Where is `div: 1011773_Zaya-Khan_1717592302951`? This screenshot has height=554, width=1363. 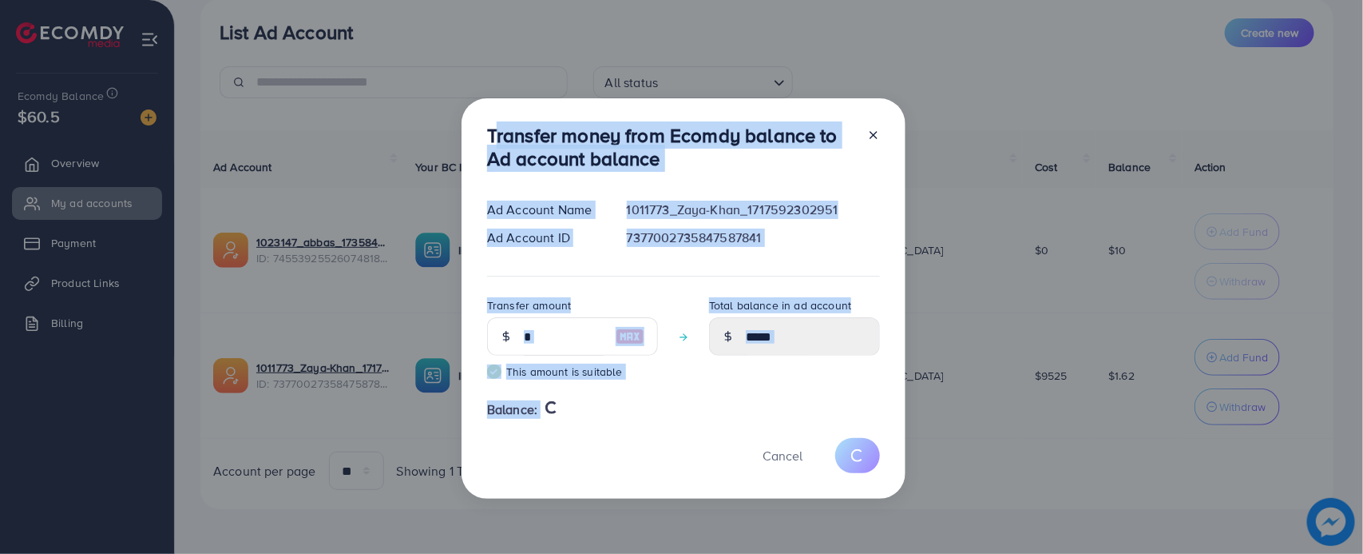
div: 1011773_Zaya-Khan_1717592302951 is located at coordinates (753, 209).